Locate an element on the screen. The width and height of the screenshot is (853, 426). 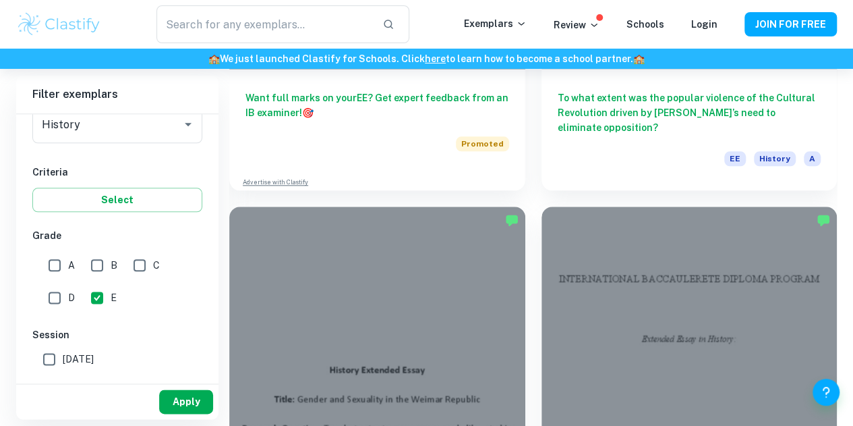
a: Schools is located at coordinates (645, 24).